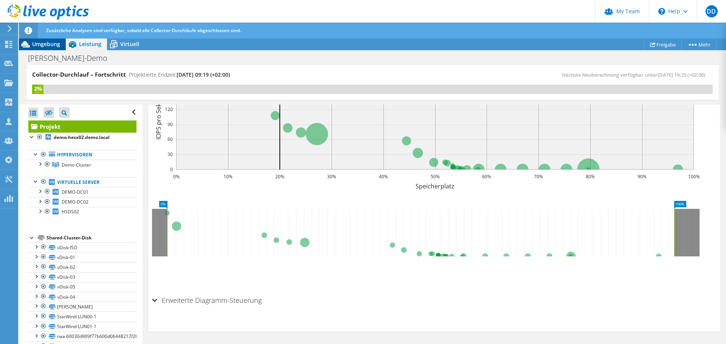 This screenshot has height=344, width=726. I want to click on a: StarWind-LUN01-1, so click(82, 327).